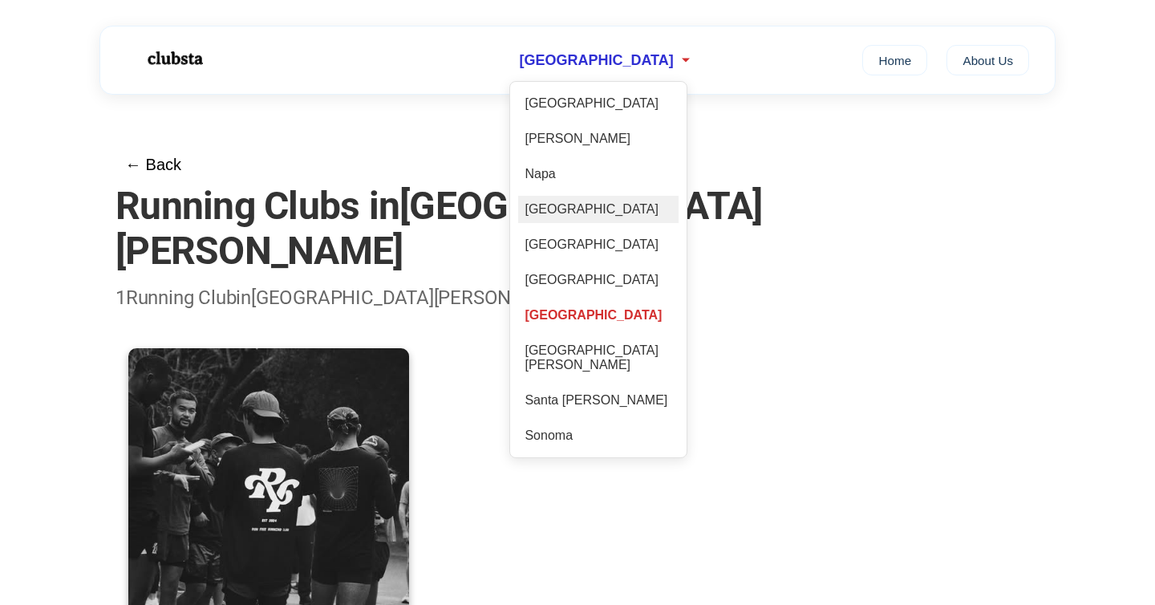 The width and height of the screenshot is (1155, 605). Describe the element at coordinates (174, 59) in the screenshot. I see `img: Logo` at that location.